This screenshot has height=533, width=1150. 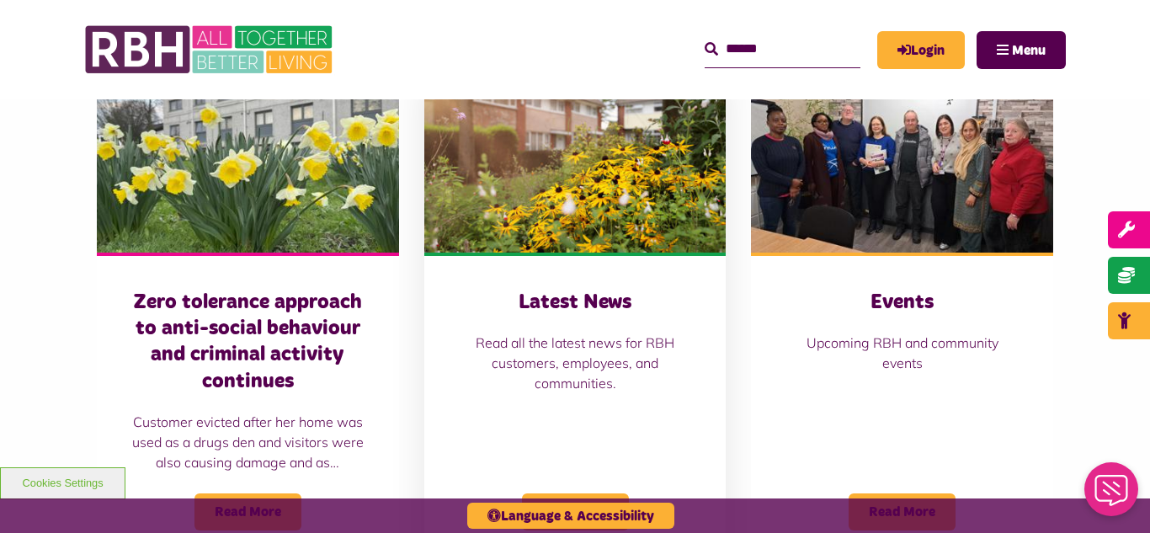 What do you see at coordinates (782, 49) in the screenshot?
I see `input: Search` at bounding box center [782, 49].